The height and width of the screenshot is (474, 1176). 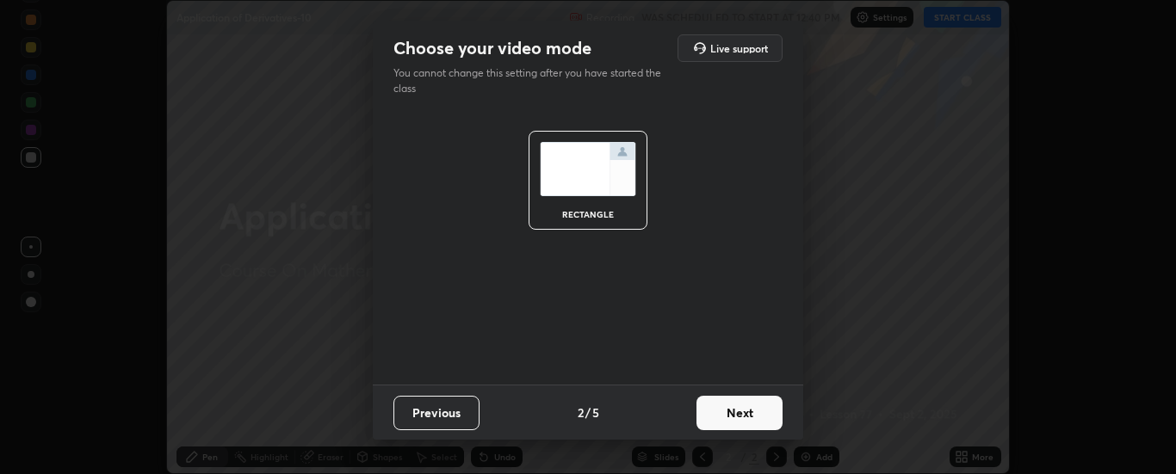 I want to click on img: normalScreenIcon.ae25ed63.svg, so click(x=588, y=169).